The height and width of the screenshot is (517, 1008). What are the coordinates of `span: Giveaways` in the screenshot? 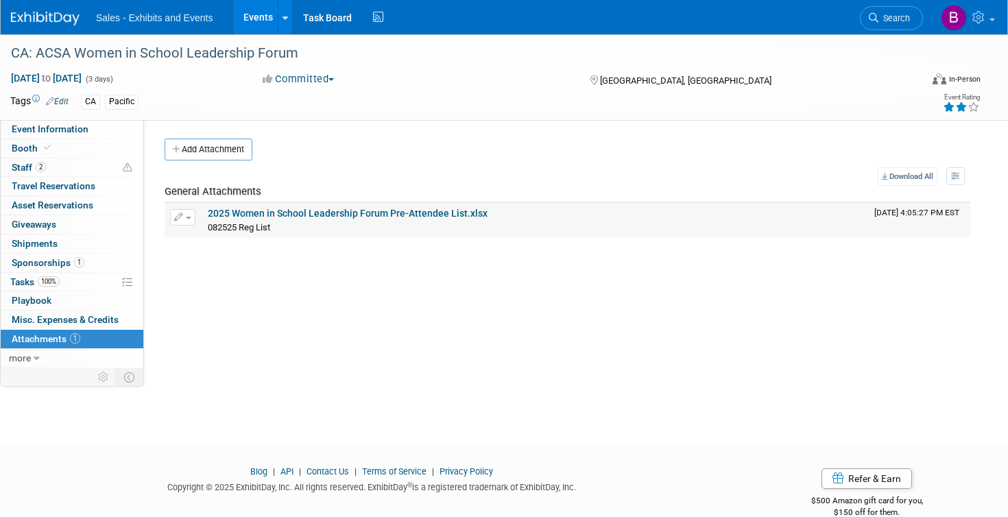 It's located at (34, 224).